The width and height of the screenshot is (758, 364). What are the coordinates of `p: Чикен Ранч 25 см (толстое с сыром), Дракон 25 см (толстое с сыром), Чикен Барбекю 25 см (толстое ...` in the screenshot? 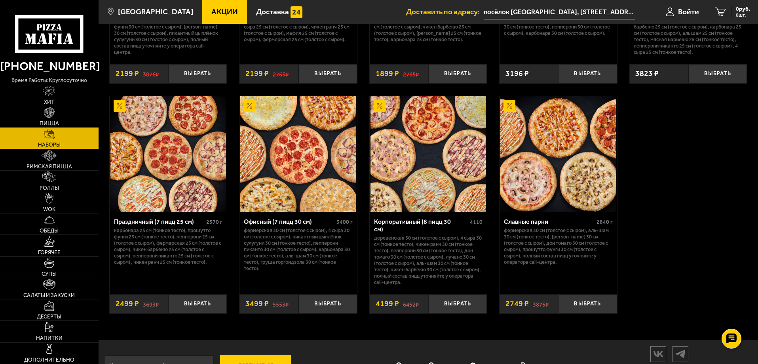 It's located at (428, 30).